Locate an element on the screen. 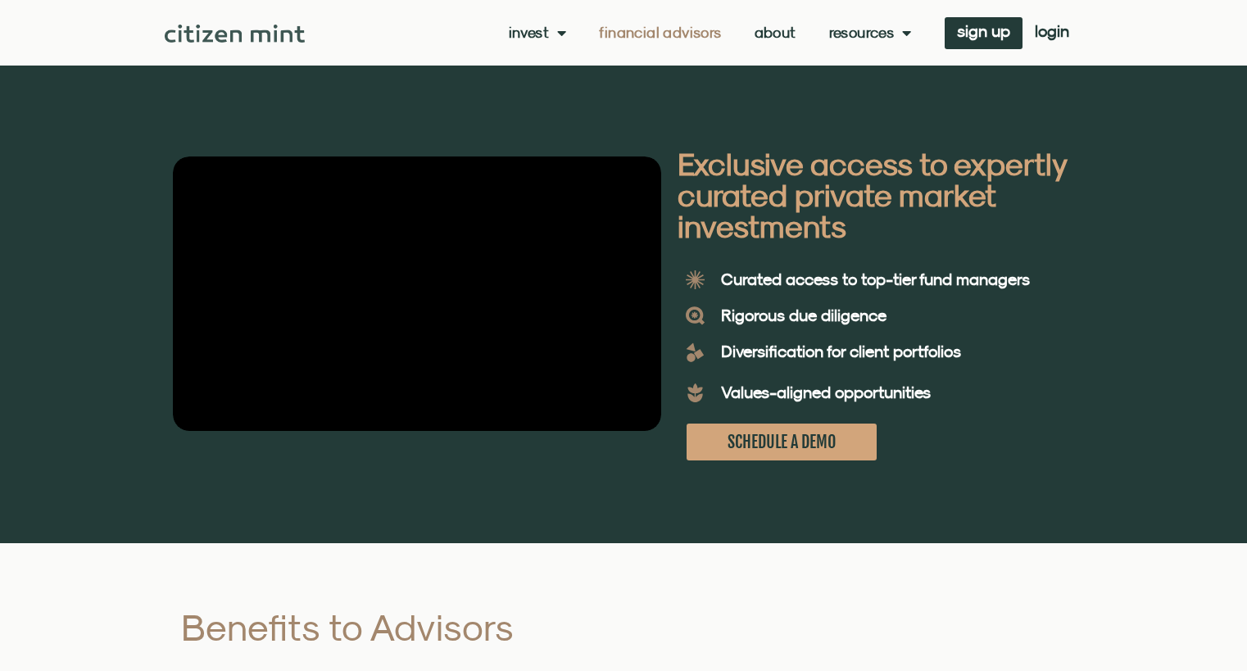  a: About is located at coordinates (775, 33).